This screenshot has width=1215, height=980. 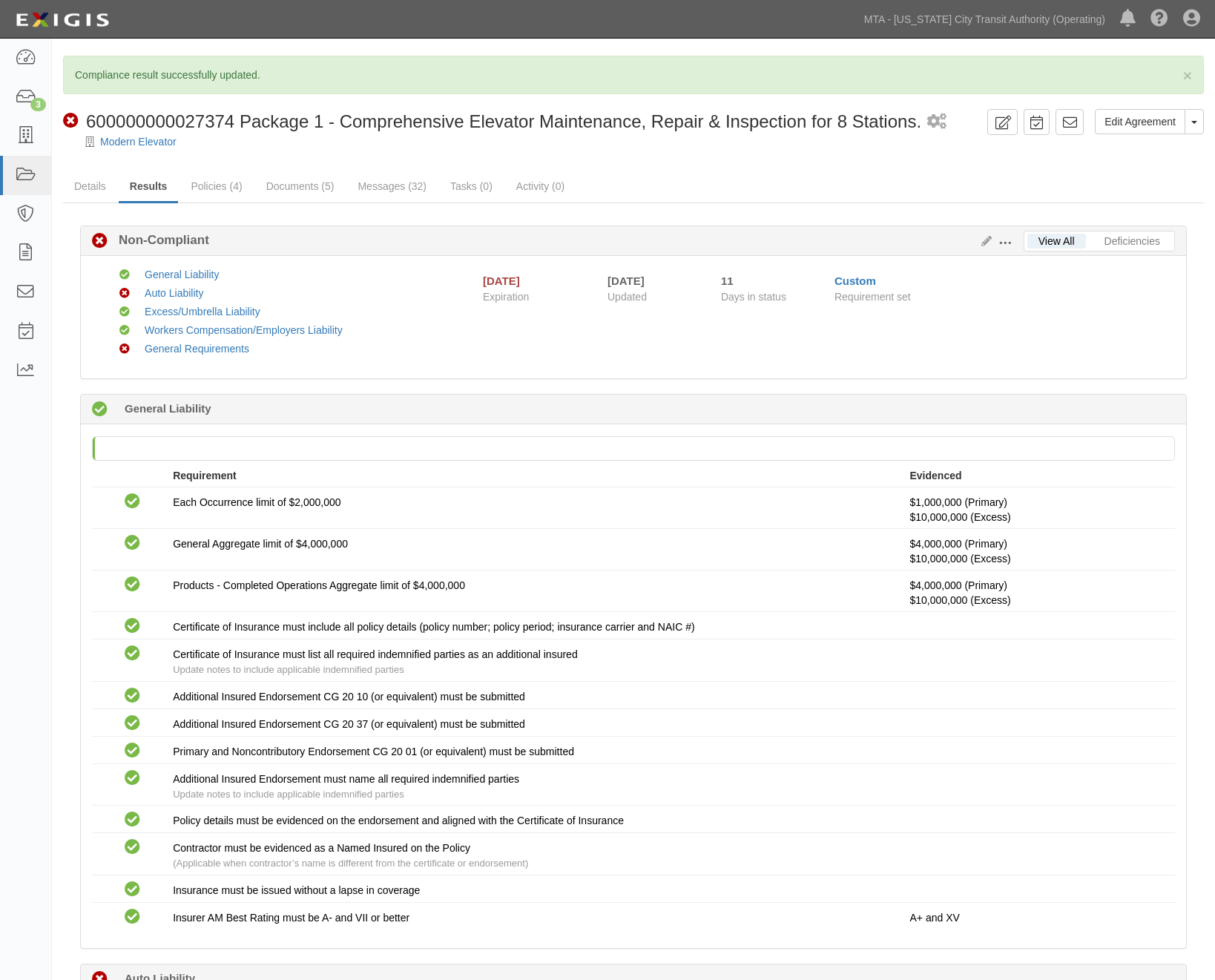 What do you see at coordinates (471, 186) in the screenshot?
I see `a: Tasks (0)` at bounding box center [471, 186].